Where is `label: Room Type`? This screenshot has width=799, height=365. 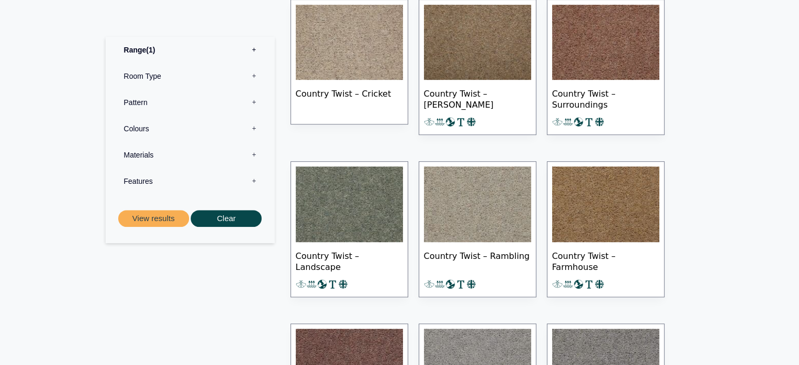
label: Room Type is located at coordinates (190, 76).